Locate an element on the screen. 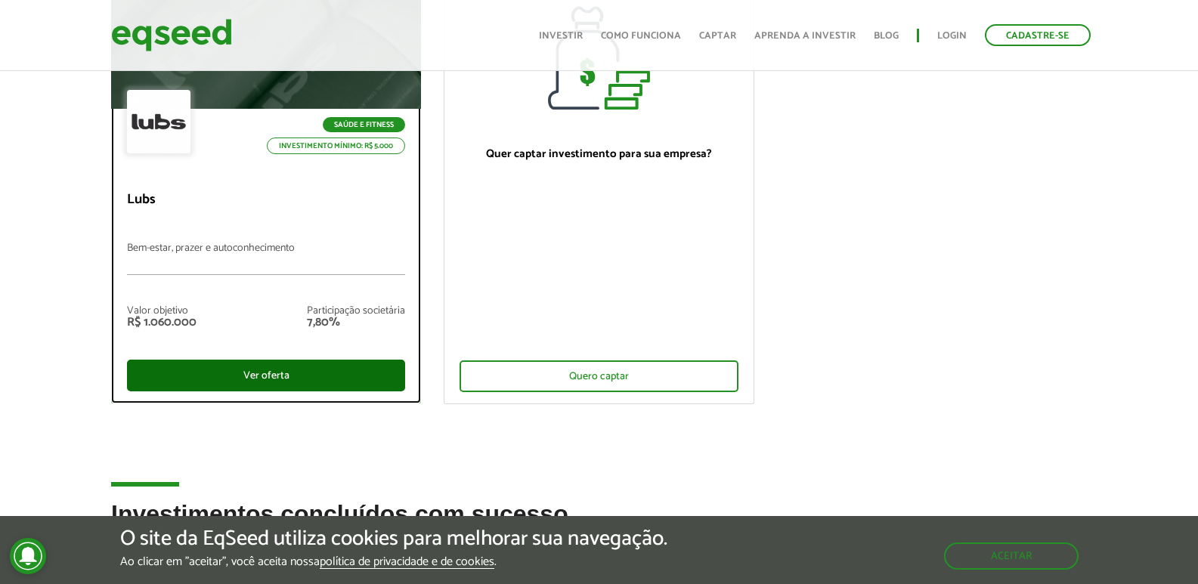  div: R$ 1.060.000 is located at coordinates (162, 323).